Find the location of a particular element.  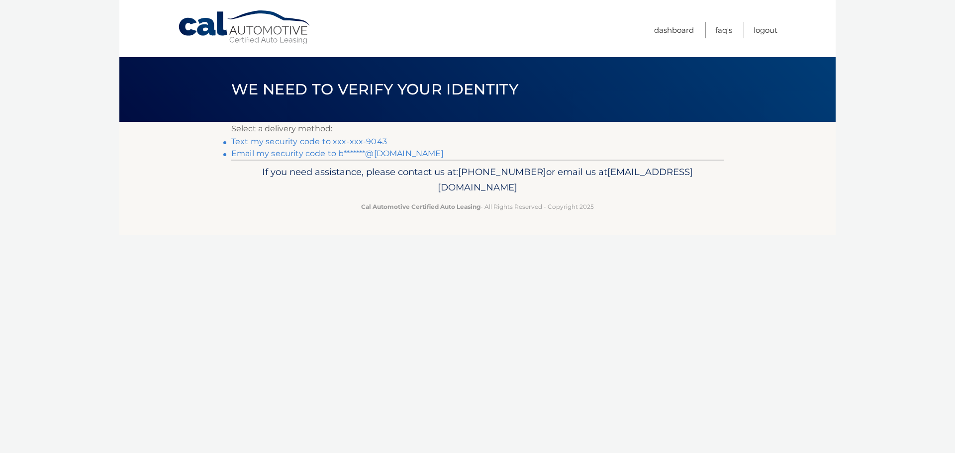

a: FAQ's is located at coordinates (724, 30).